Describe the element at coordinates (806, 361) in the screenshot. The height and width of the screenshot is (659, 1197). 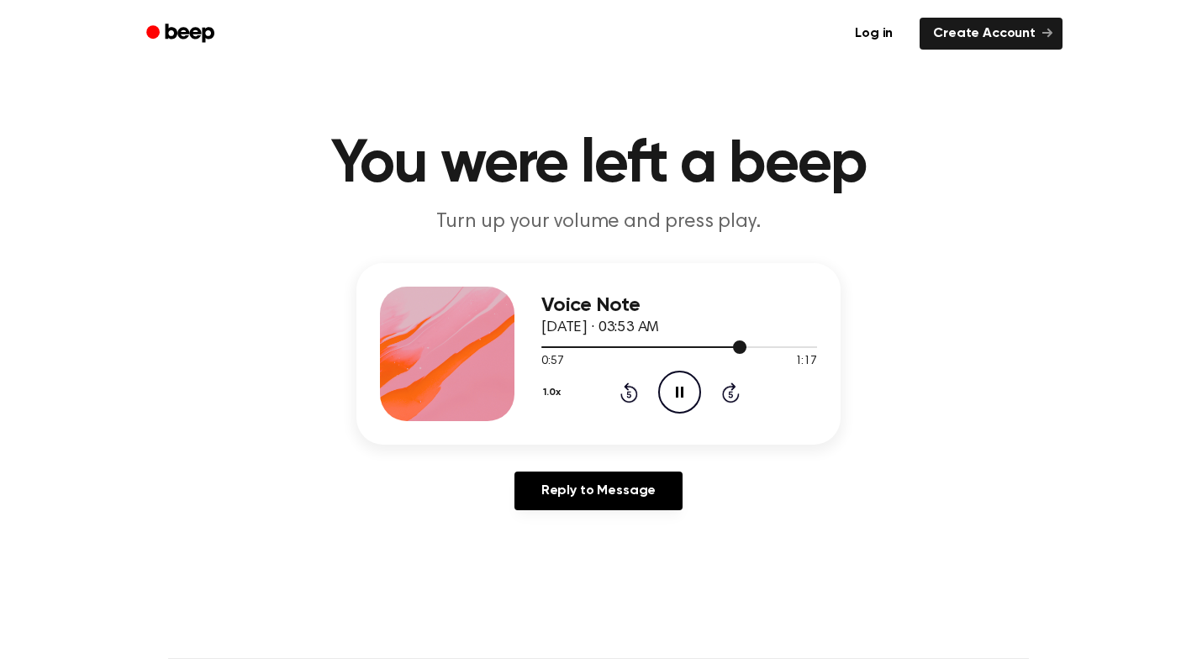
I see `span: 1:17` at that location.